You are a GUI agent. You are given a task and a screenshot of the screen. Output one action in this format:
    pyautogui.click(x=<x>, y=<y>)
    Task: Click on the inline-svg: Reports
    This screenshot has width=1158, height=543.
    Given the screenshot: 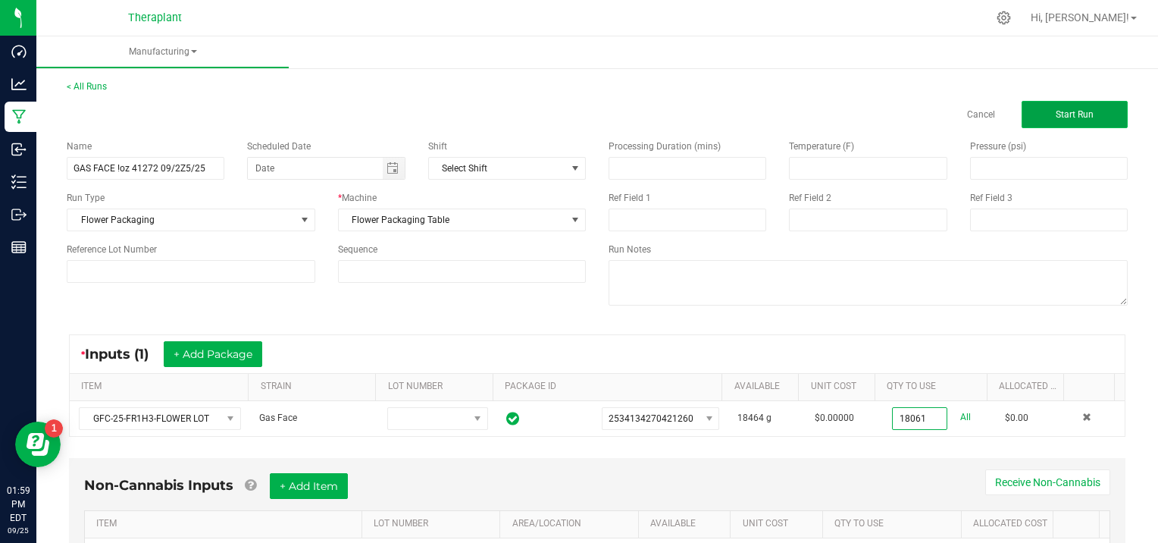 What is the action you would take?
    pyautogui.click(x=19, y=247)
    